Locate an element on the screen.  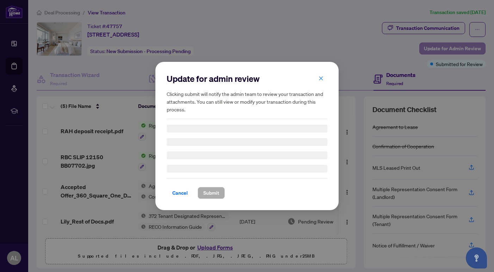
button: Open asap is located at coordinates (476, 258).